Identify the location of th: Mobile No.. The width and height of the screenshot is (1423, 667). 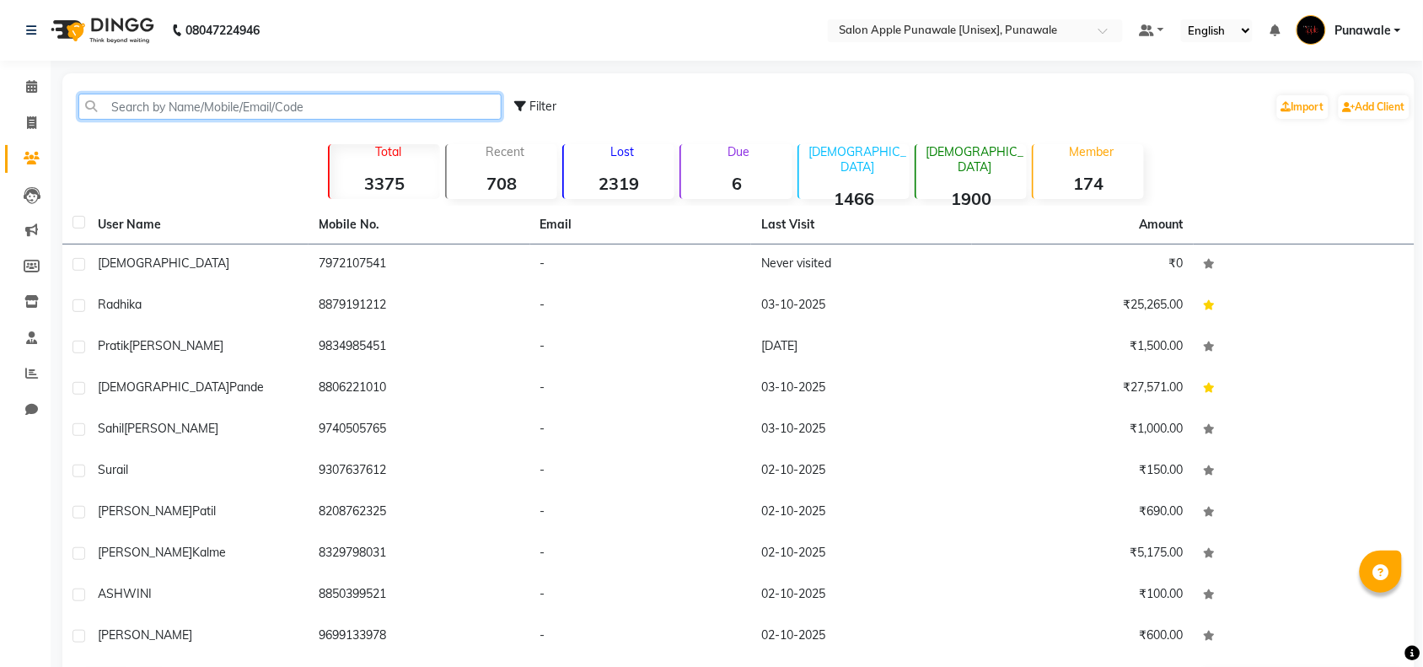
(419, 225).